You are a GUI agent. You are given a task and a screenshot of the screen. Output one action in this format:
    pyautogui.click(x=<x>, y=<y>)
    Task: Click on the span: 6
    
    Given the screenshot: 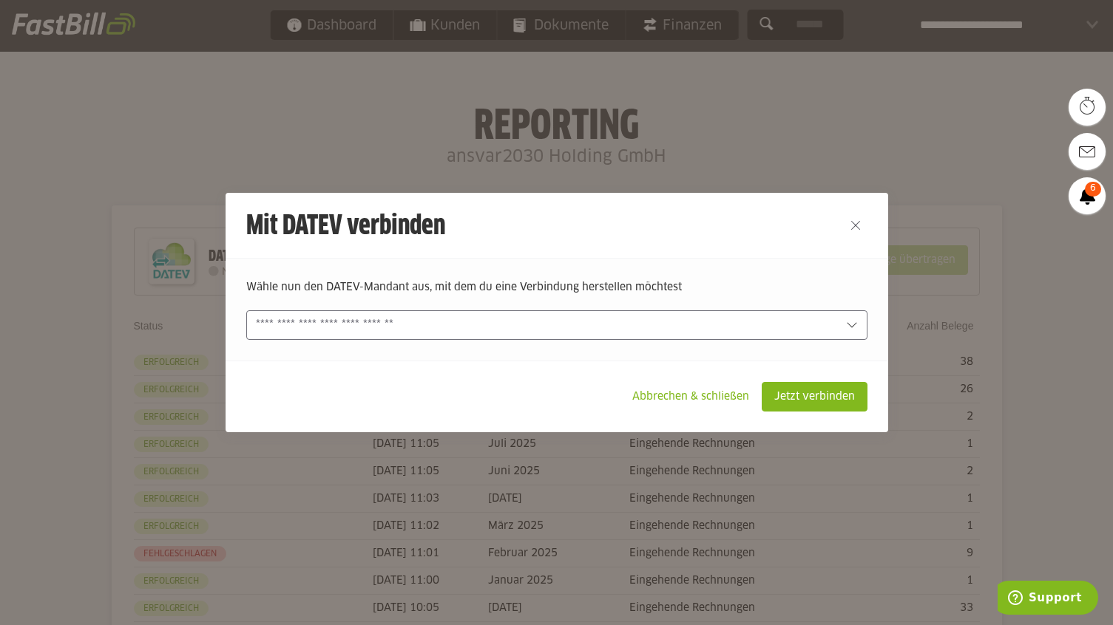 What is the action you would take?
    pyautogui.click(x=1093, y=189)
    